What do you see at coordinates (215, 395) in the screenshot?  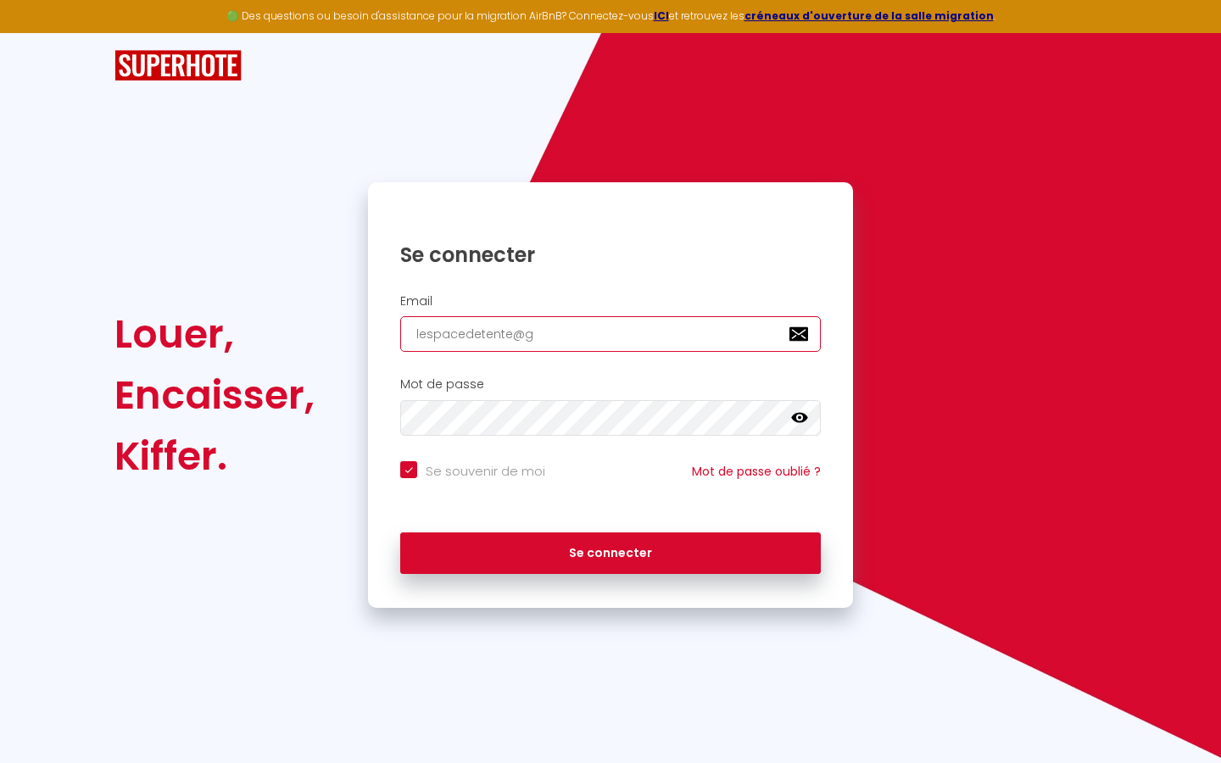 I see `div: Encaisser,` at bounding box center [215, 395].